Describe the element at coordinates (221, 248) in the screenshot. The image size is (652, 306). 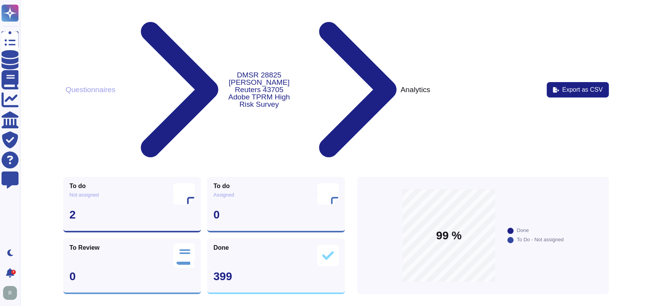
I see `span: Done` at that location.